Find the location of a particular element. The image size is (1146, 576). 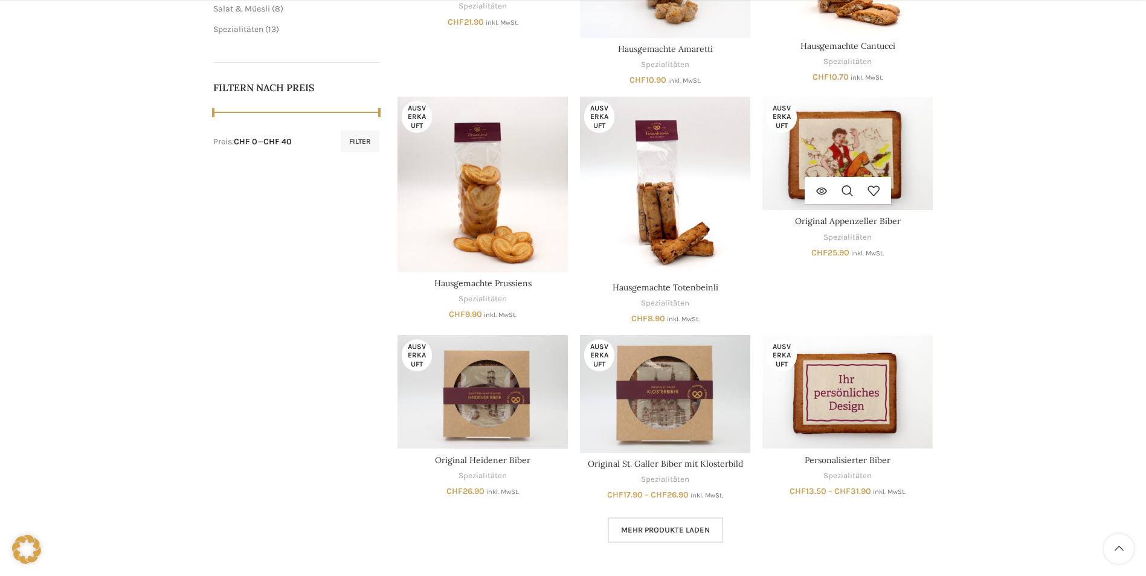

button: Filter is located at coordinates (360, 141).